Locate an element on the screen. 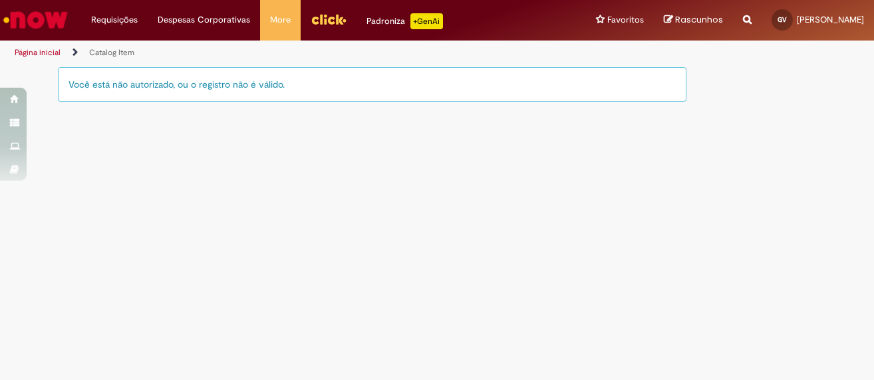 Image resolution: width=874 pixels, height=380 pixels. a: Catalog Item is located at coordinates (112, 53).